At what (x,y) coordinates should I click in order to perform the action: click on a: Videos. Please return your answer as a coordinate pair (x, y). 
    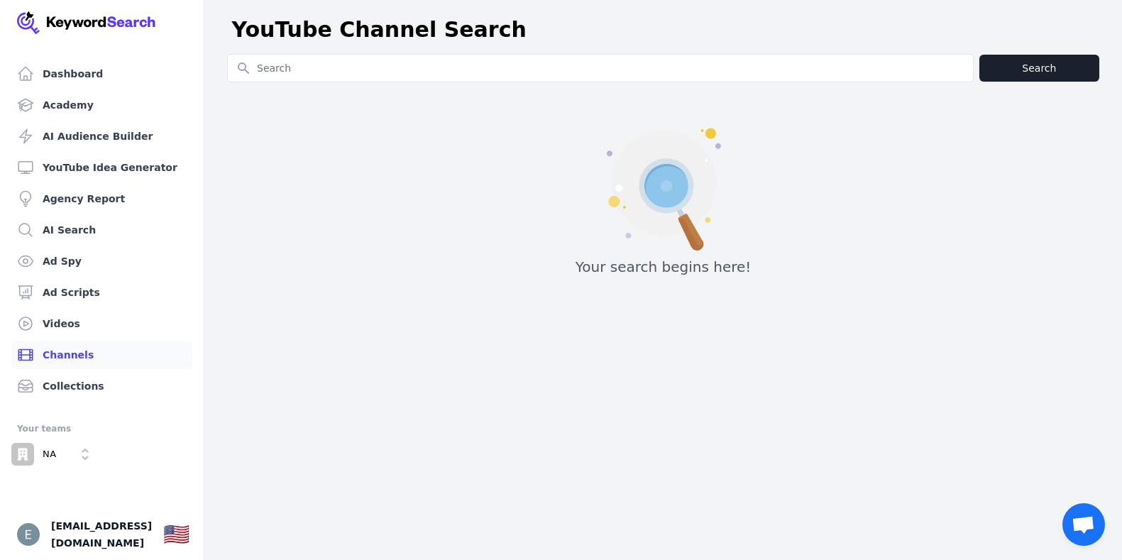
    Looking at the image, I should click on (102, 324).